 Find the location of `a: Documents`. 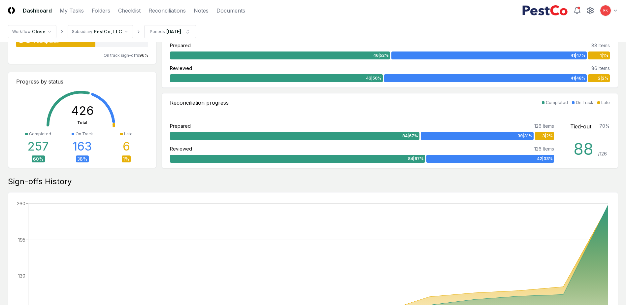

a: Documents is located at coordinates (231, 11).